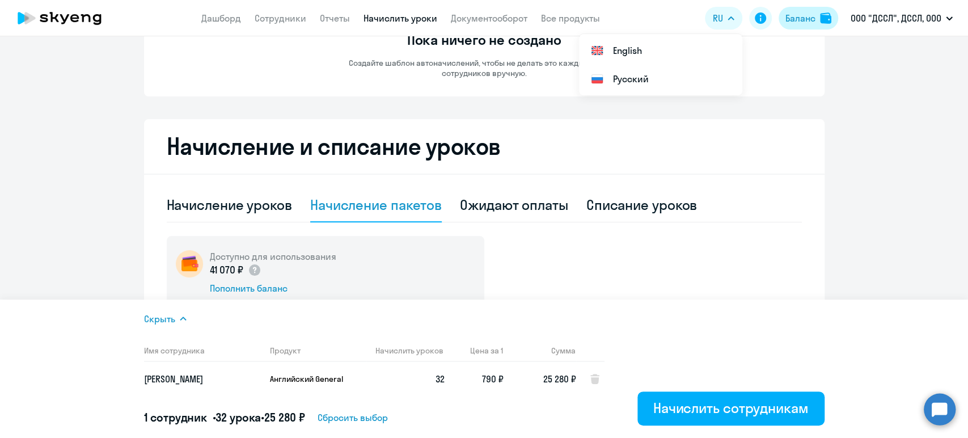  What do you see at coordinates (484, 68) in the screenshot?
I see `p: Создайте шаблон автоначислений, чтобы не делать это каждый раз для сотрудников вручную.` at bounding box center [484, 68].